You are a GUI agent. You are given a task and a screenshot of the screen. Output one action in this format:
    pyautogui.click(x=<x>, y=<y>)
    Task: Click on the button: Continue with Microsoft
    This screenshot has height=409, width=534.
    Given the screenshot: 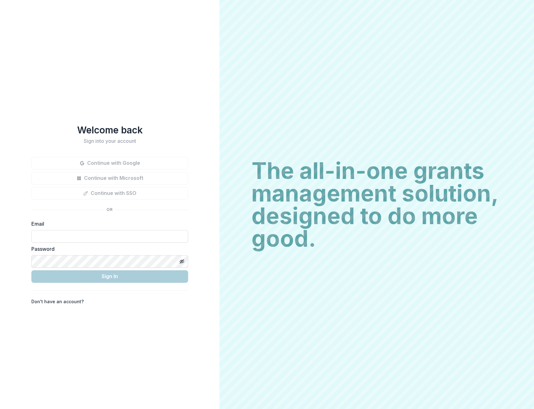 What is the action you would take?
    pyautogui.click(x=110, y=178)
    